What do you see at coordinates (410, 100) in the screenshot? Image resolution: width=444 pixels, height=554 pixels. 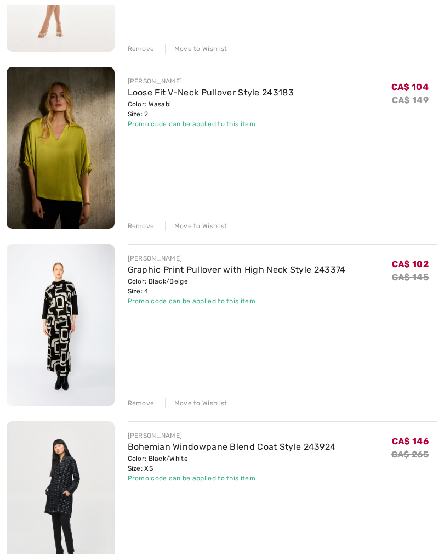 I see `s: CA$ 149` at bounding box center [410, 100].